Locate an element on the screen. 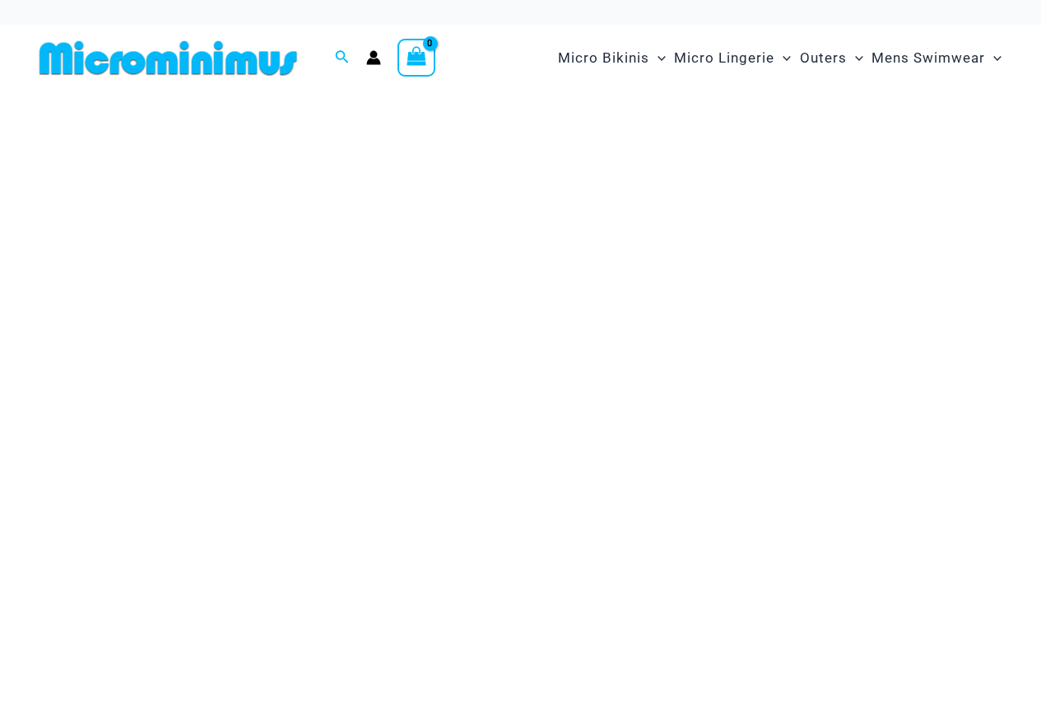 Image resolution: width=1041 pixels, height=719 pixels. a: View Shopping Cart, empty is located at coordinates (416, 58).